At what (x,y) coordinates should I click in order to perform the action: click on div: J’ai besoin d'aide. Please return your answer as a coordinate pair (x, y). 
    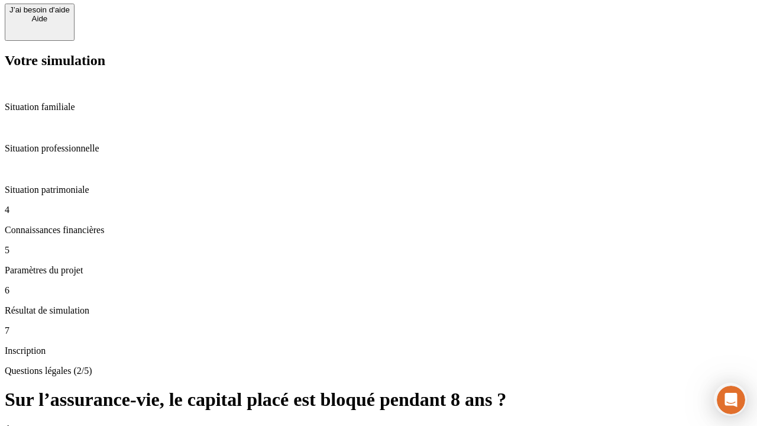
    Looking at the image, I should click on (40, 9).